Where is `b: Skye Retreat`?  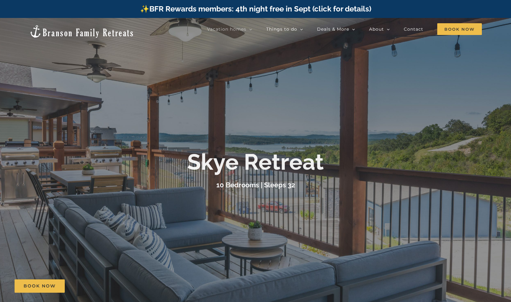 b: Skye Retreat is located at coordinates (255, 162).